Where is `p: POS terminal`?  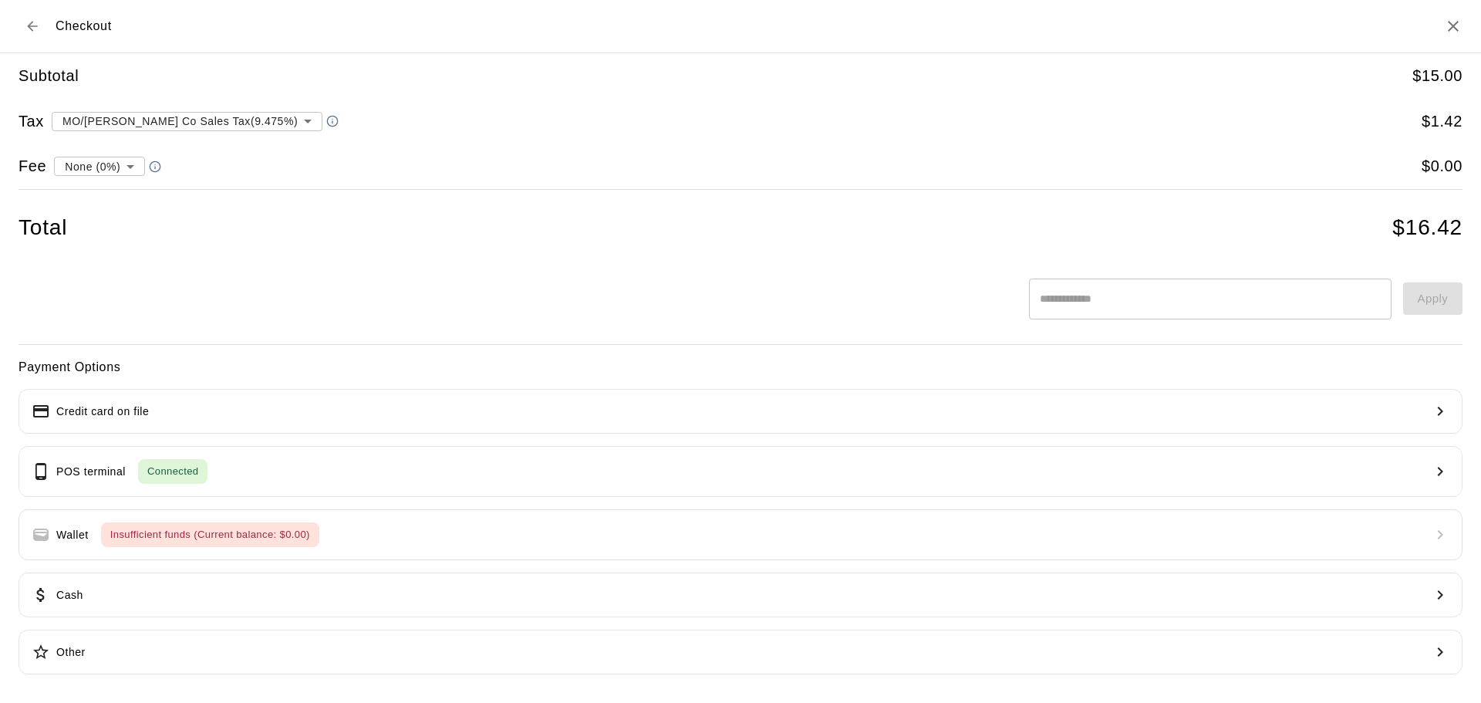
p: POS terminal is located at coordinates (91, 471).